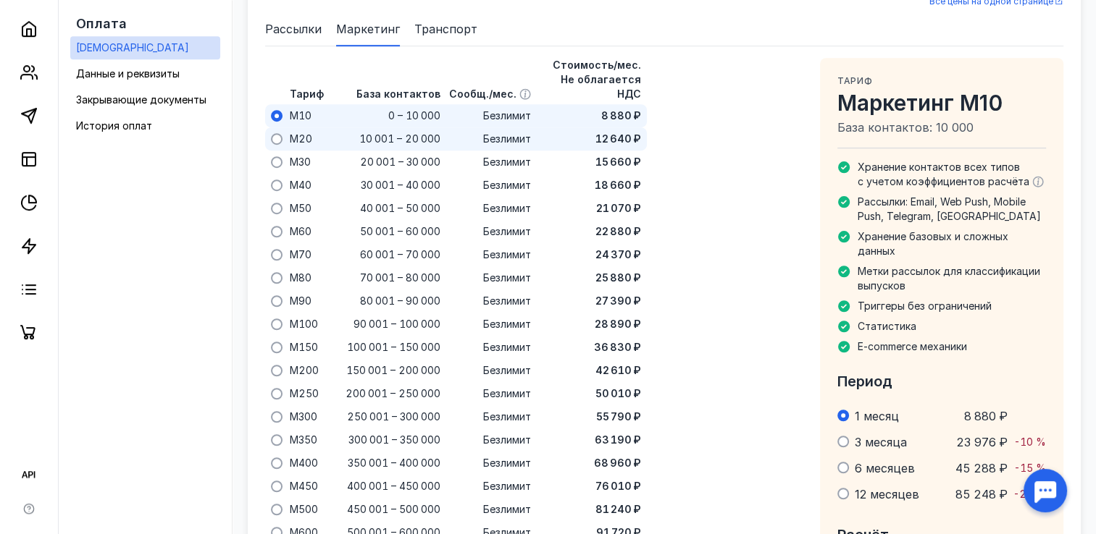 Image resolution: width=1096 pixels, height=534 pixels. Describe the element at coordinates (400, 139) in the screenshot. I see `span: 10 001 – 20 000` at that location.